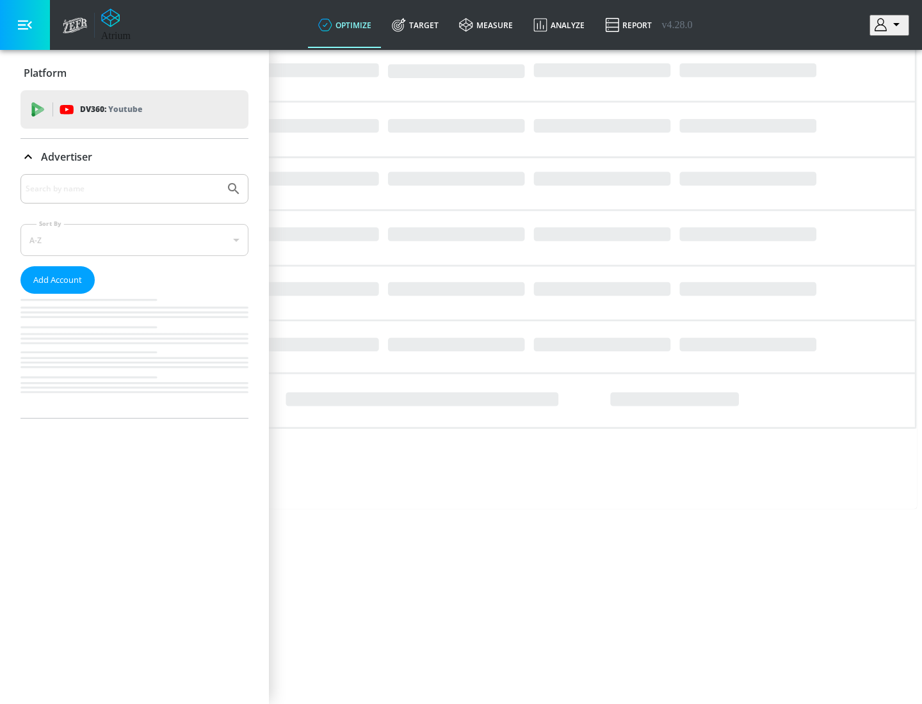 The width and height of the screenshot is (922, 704). What do you see at coordinates (415, 25) in the screenshot?
I see `a: Target` at bounding box center [415, 25].